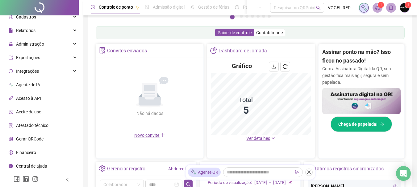 The width and height of the screenshot is (417, 187). Describe the element at coordinates (127, 51) in the screenshot. I see `div: Convites enviados` at that location.